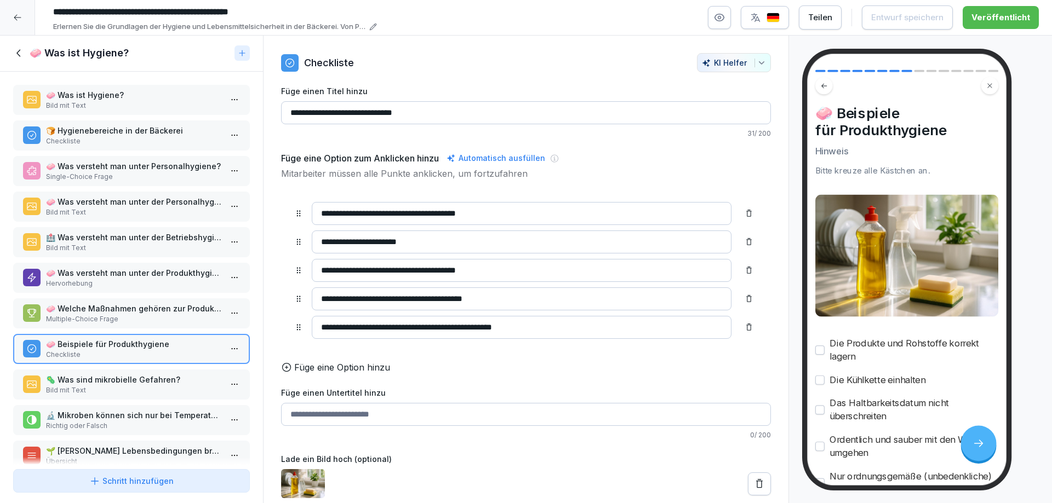  What do you see at coordinates (733, 62) in the screenshot?
I see `button: KI Helfer` at bounding box center [733, 62].